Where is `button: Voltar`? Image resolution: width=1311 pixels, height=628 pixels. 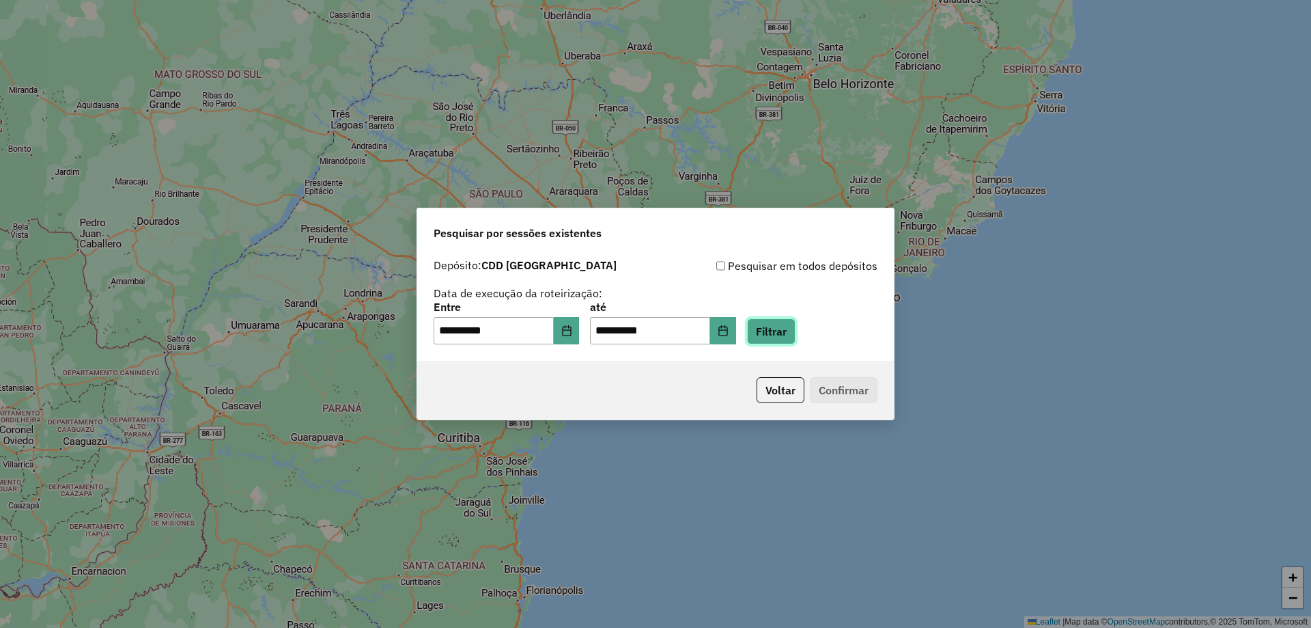 button: Voltar is located at coordinates (781, 390).